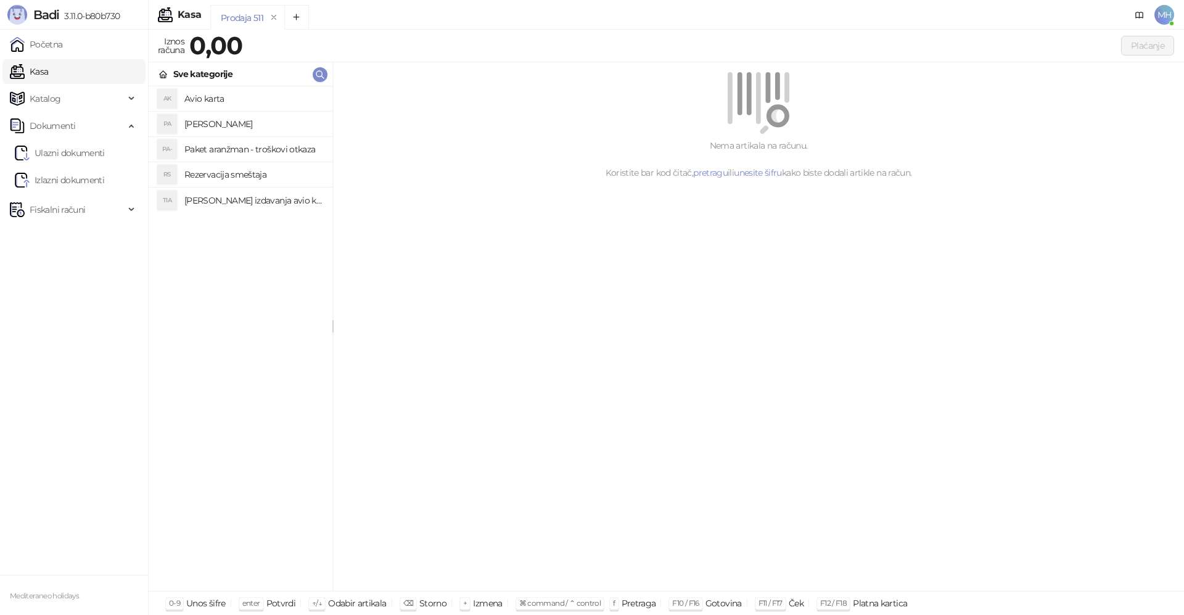  Describe the element at coordinates (710, 173) in the screenshot. I see `a: pretragu` at that location.